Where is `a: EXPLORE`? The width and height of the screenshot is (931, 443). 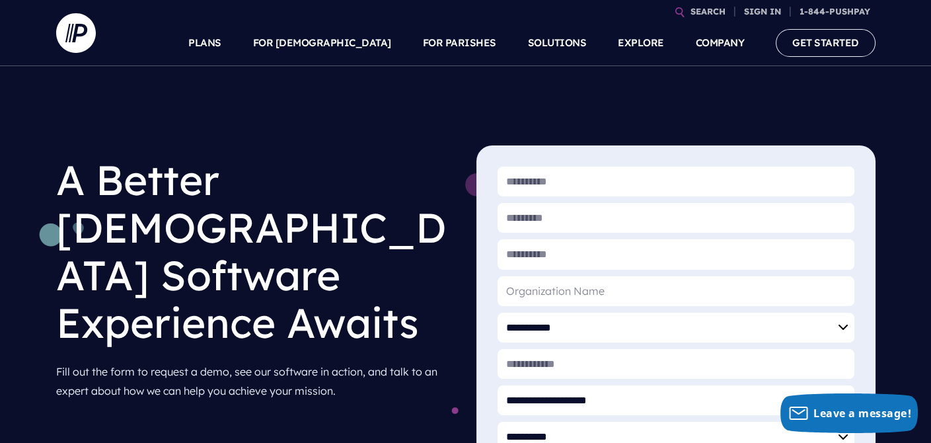 a: EXPLORE is located at coordinates (641, 43).